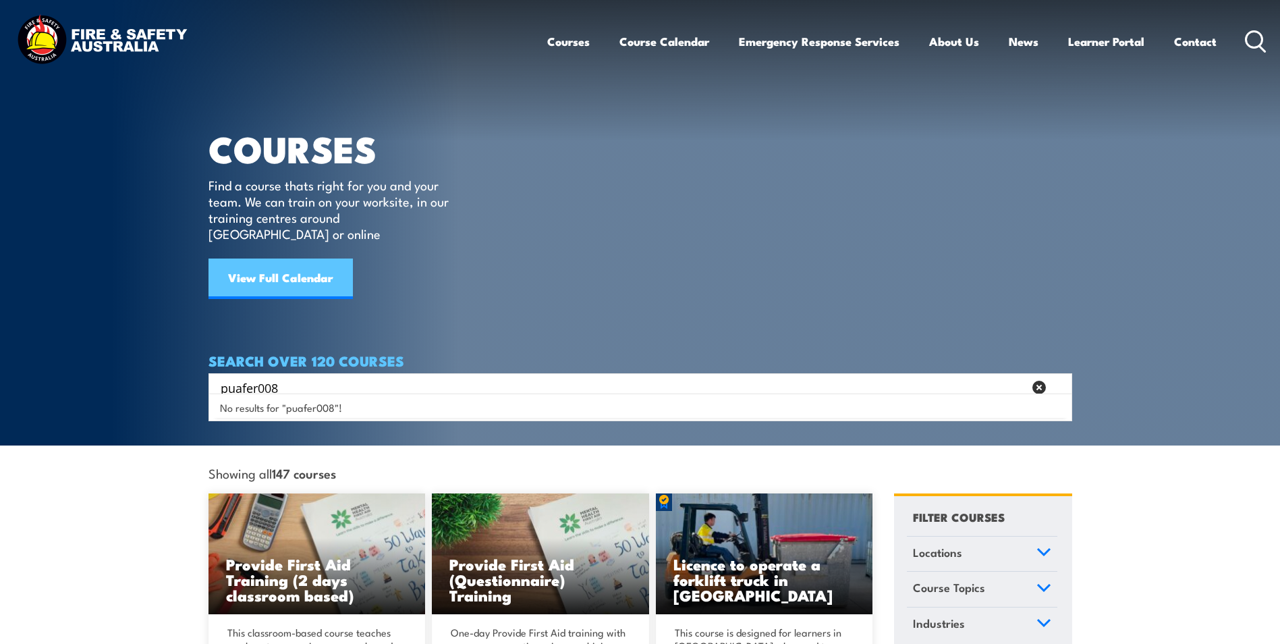 Image resolution: width=1280 pixels, height=644 pixels. What do you see at coordinates (765, 554) in the screenshot?
I see `img: Licence to operate a forklift truck Training` at bounding box center [765, 554].